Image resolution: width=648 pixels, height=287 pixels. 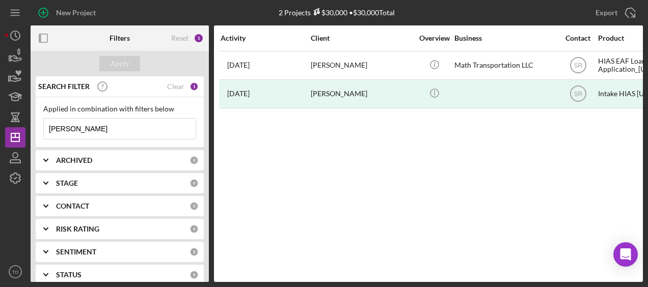 I want to click on div: Overview, so click(x=434, y=38).